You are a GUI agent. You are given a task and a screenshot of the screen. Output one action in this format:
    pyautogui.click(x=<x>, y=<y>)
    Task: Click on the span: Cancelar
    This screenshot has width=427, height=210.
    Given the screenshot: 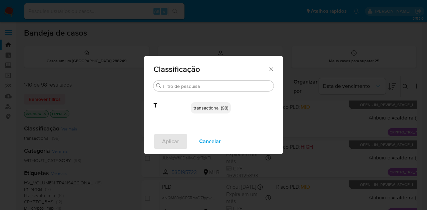 What is the action you would take?
    pyautogui.click(x=210, y=142)
    